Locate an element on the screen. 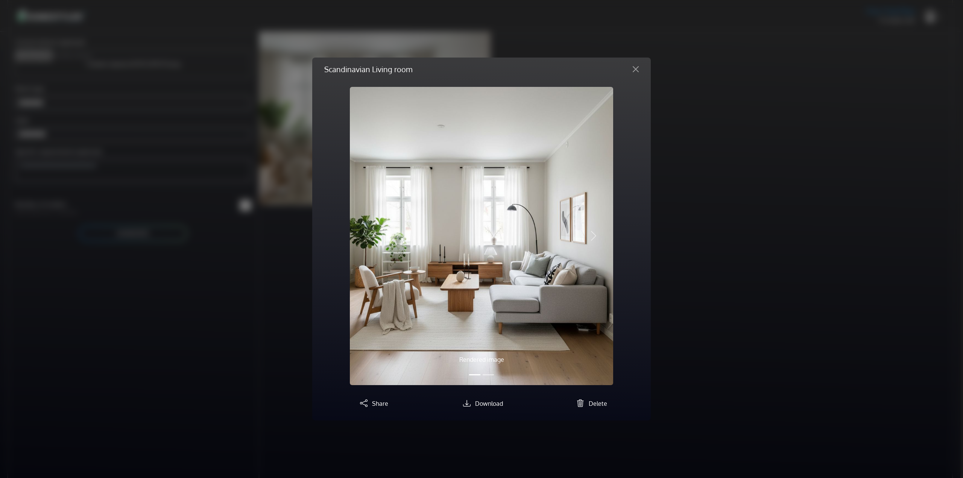  span: Share is located at coordinates (380, 404).